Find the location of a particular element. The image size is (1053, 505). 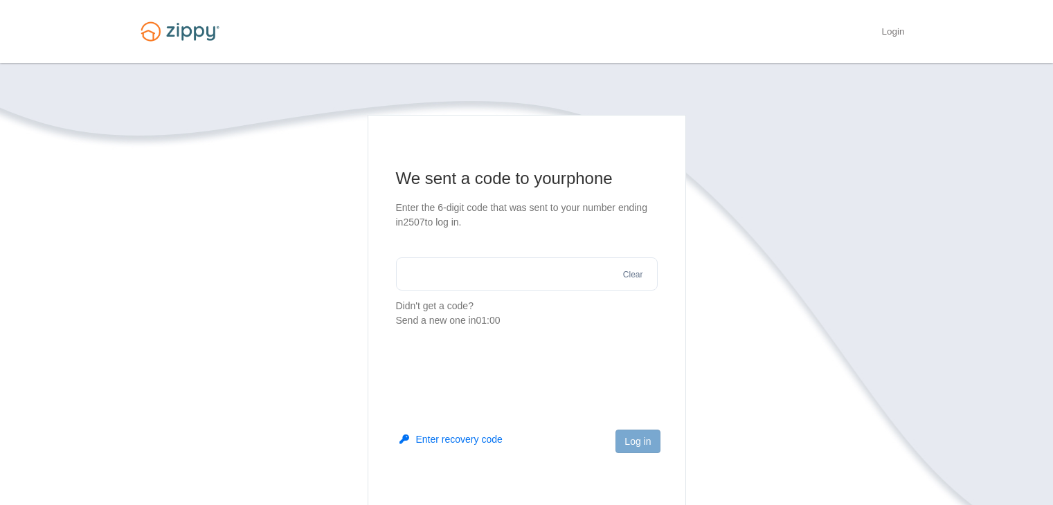

div: Send a new one in 01:00 is located at coordinates (527, 320).